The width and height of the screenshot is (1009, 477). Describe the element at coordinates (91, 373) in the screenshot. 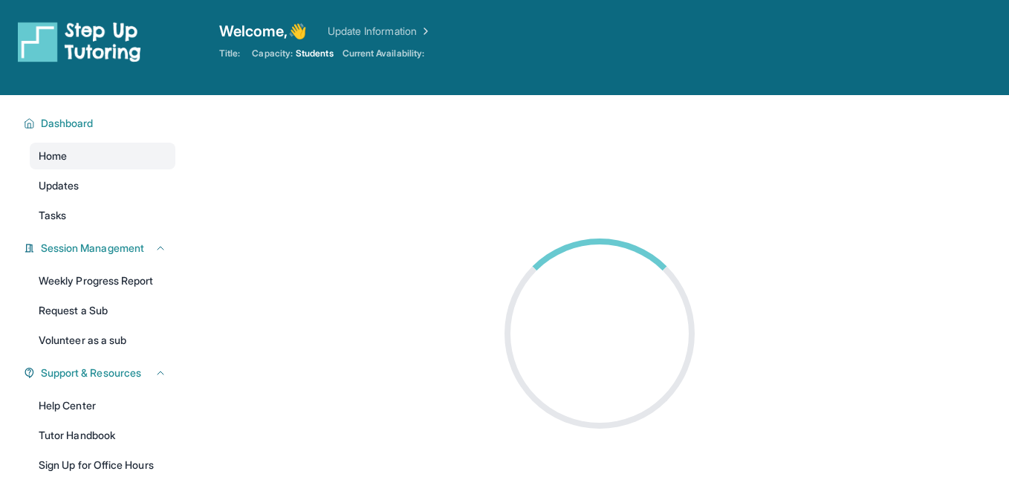

I see `span: Support & Resources` at that location.